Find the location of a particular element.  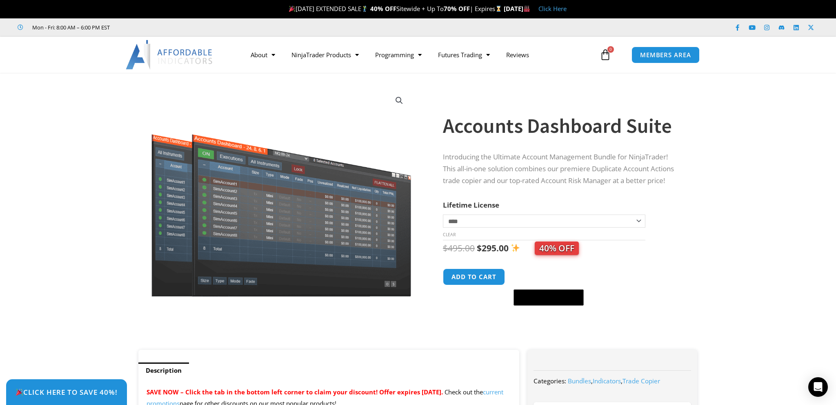

bdi: 495.00 is located at coordinates (459, 248).